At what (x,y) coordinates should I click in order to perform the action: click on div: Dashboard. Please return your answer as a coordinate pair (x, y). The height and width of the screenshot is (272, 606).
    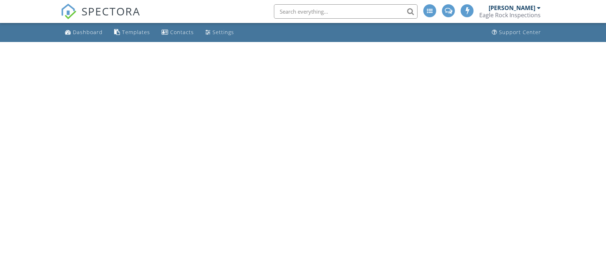
    Looking at the image, I should click on (88, 32).